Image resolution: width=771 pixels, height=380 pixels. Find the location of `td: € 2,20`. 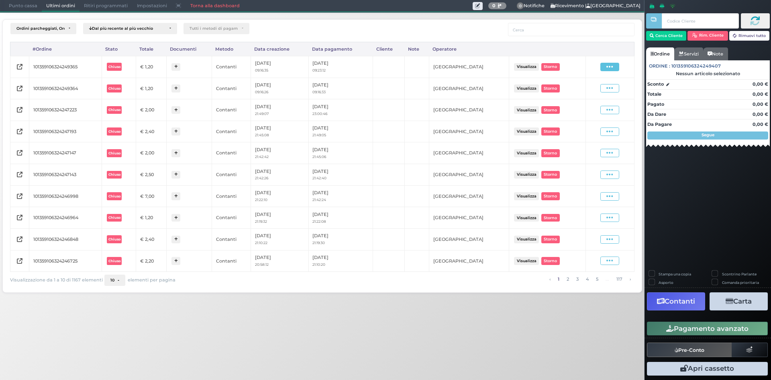

td: € 2,20 is located at coordinates (151, 261).